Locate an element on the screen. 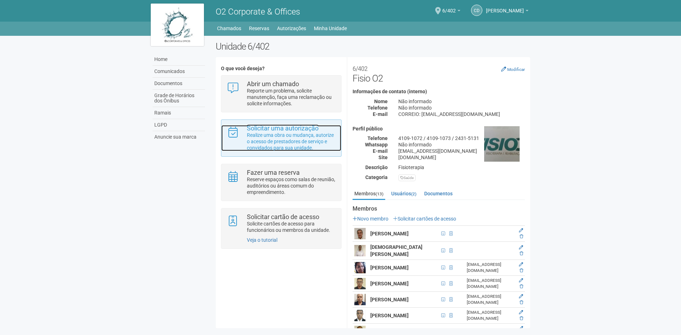 This screenshot has height=335, width=681. small: 6/402 is located at coordinates (360, 69).